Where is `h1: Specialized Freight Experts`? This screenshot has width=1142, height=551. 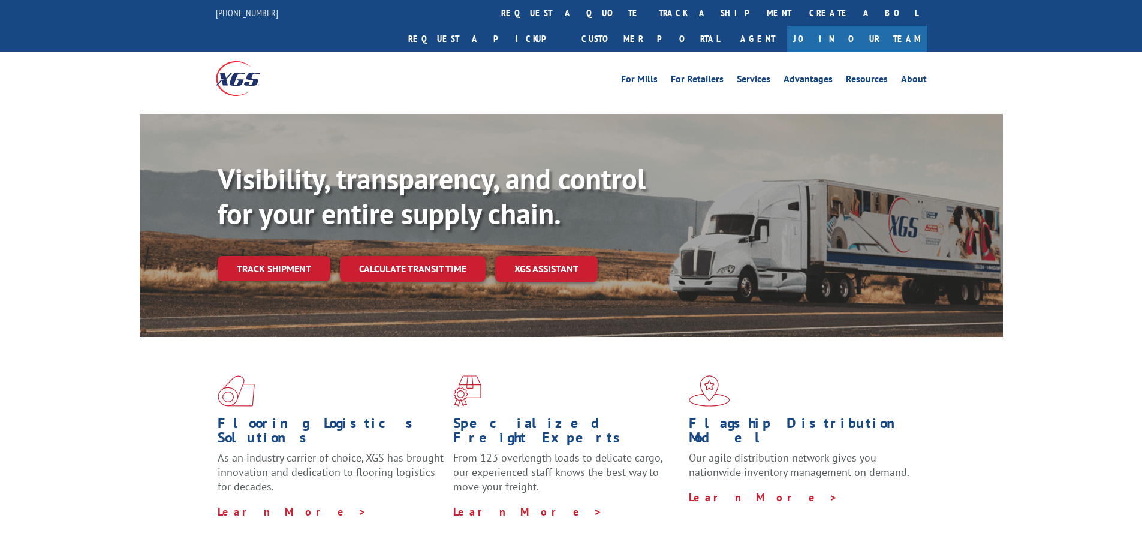 h1: Specialized Freight Experts is located at coordinates (566, 433).